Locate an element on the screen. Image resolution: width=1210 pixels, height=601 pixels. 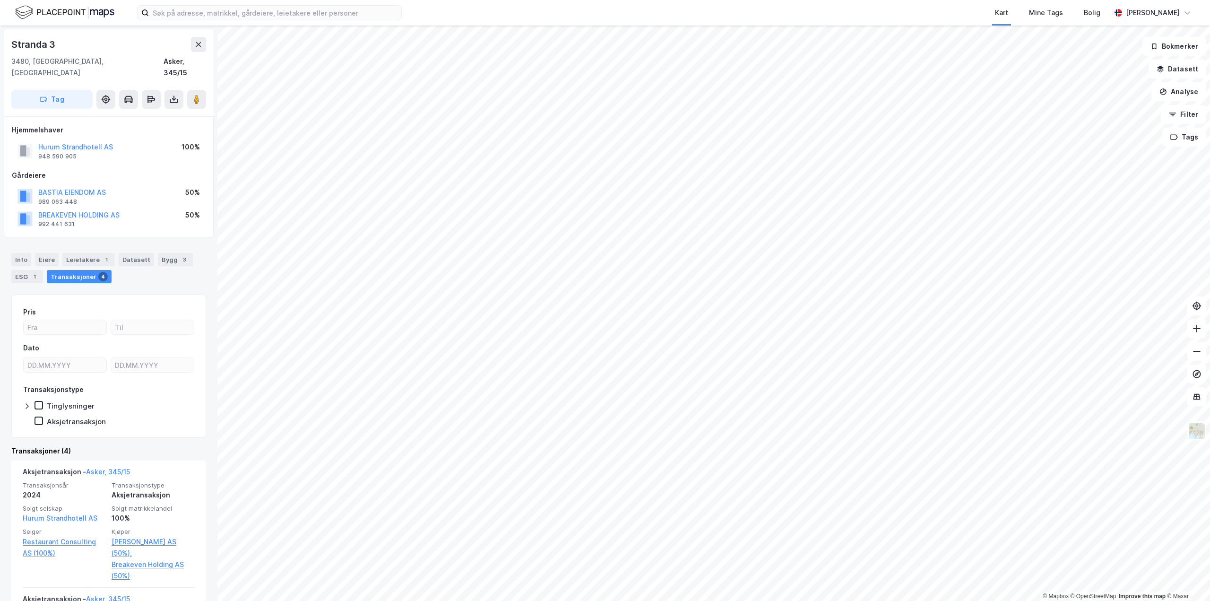
div: Tinglysninger is located at coordinates (70, 406).